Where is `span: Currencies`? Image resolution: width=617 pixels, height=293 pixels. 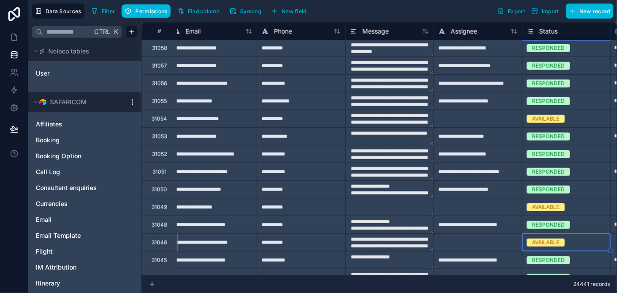 span: Currencies is located at coordinates (52, 204).